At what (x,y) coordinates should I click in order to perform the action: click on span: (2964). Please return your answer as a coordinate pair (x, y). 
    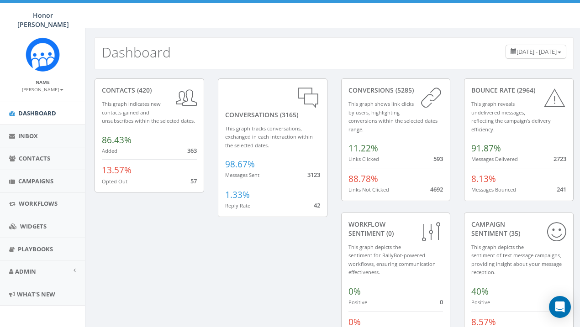
    Looking at the image, I should click on (525, 90).